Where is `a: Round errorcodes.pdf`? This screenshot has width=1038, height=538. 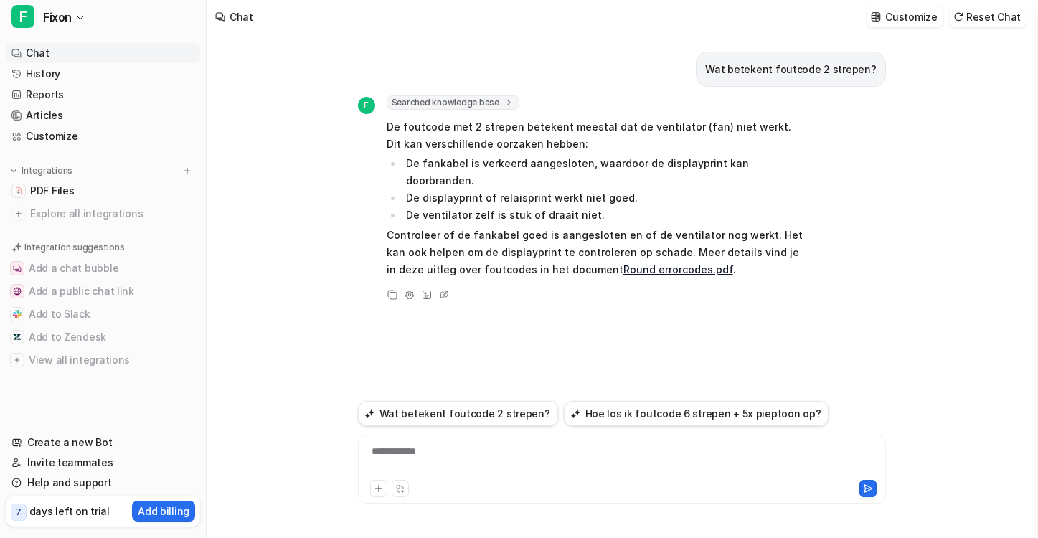
a: Round errorcodes.pdf is located at coordinates (678, 269).